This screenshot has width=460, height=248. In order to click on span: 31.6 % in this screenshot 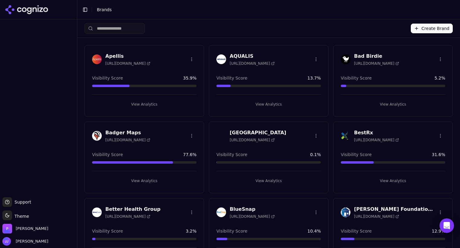, I will do `click(439, 154)`.